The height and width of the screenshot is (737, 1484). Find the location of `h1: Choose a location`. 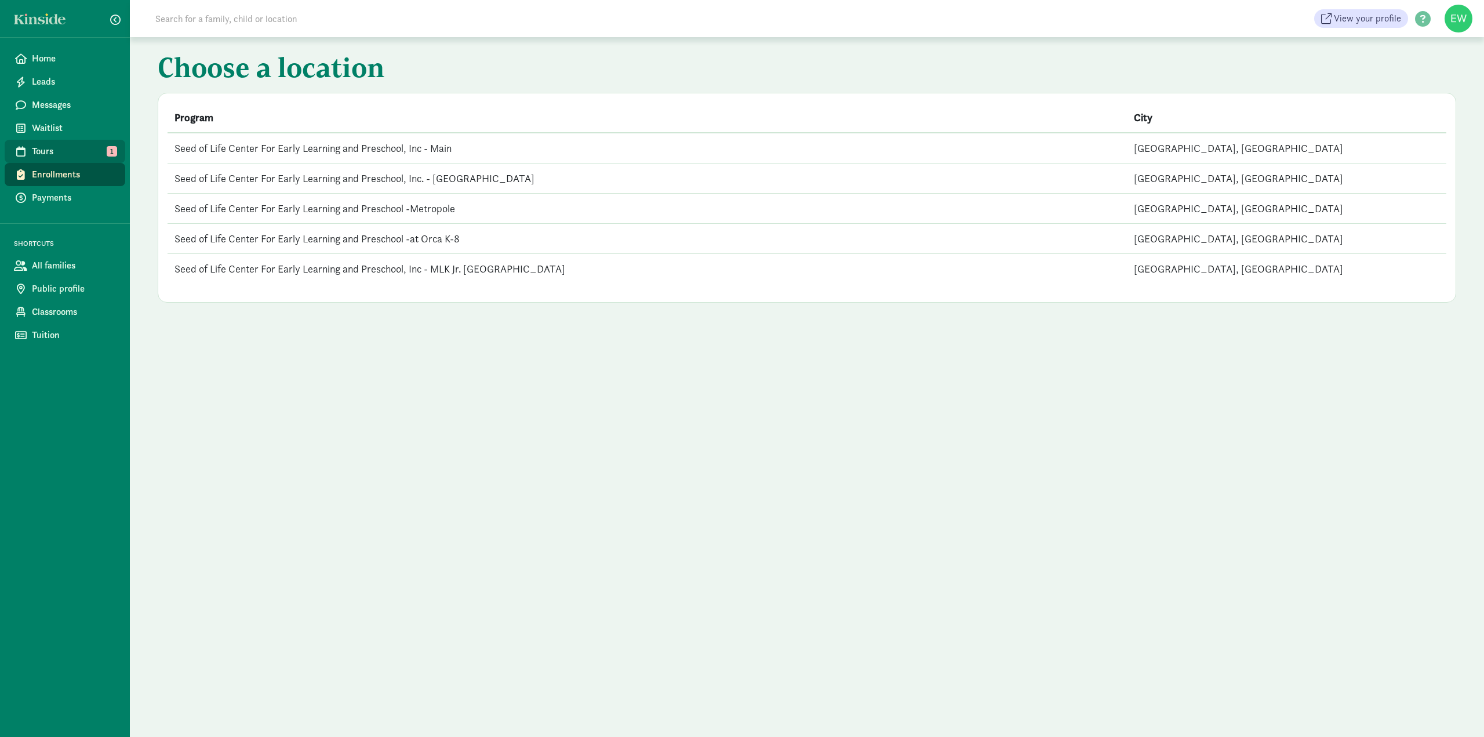

h1: Choose a location is located at coordinates (523, 70).